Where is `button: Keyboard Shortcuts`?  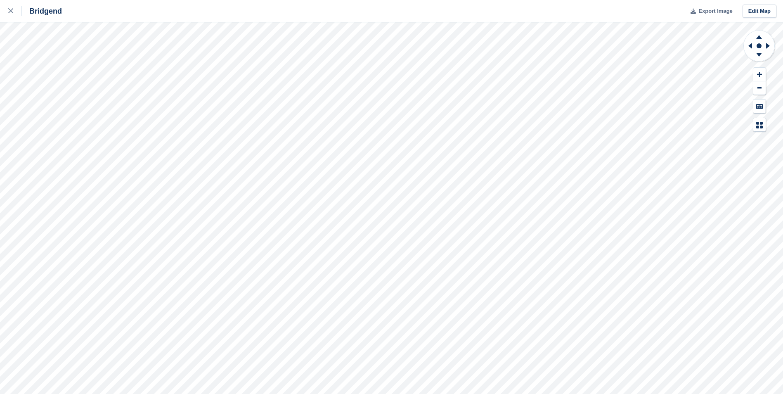 button: Keyboard Shortcuts is located at coordinates (760, 106).